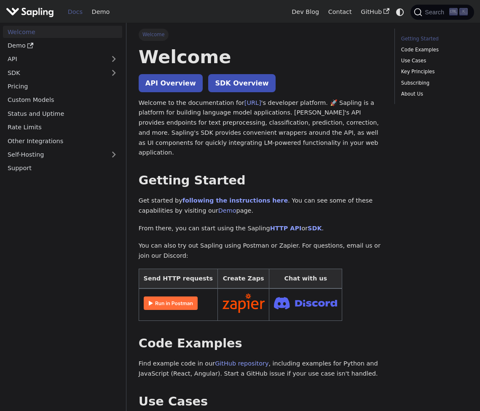  I want to click on a: Docs, so click(75, 12).